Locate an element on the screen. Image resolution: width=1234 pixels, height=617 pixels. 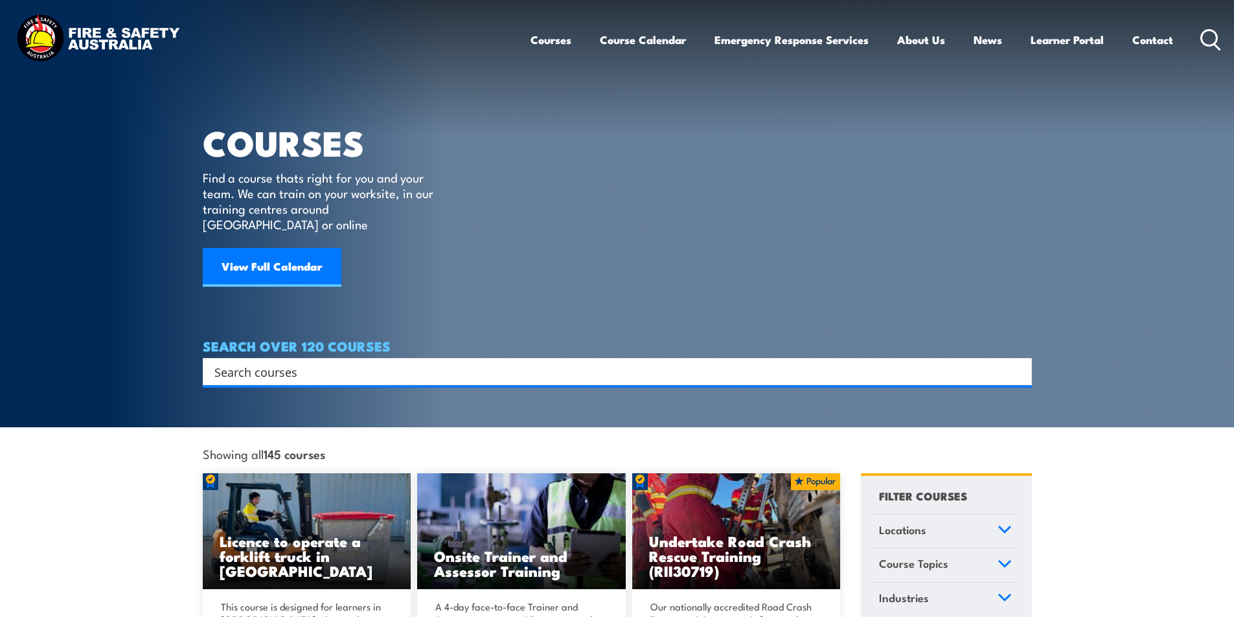
a: Onsite Trainer and Assessor Training is located at coordinates (522, 532).